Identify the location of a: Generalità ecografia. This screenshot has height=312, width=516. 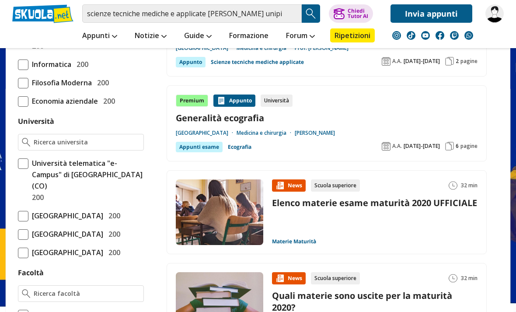
(327, 118).